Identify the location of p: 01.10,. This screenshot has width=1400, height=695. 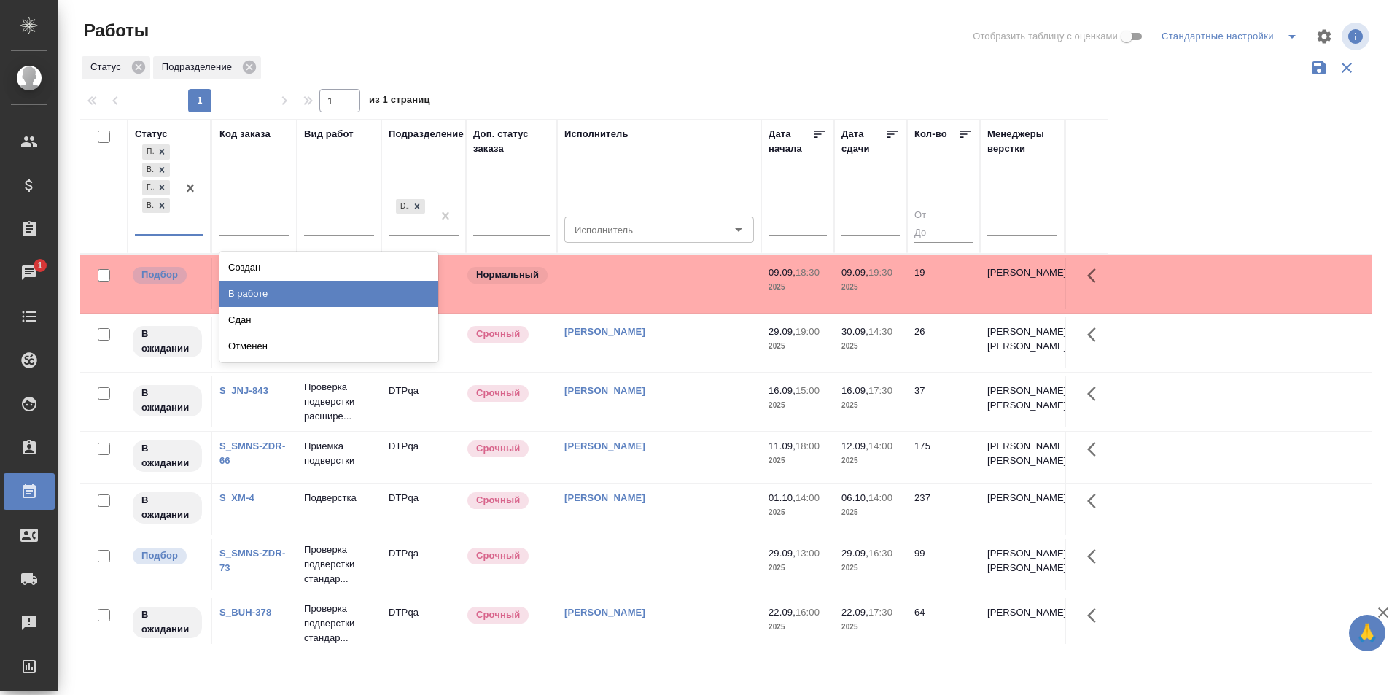
(782, 497).